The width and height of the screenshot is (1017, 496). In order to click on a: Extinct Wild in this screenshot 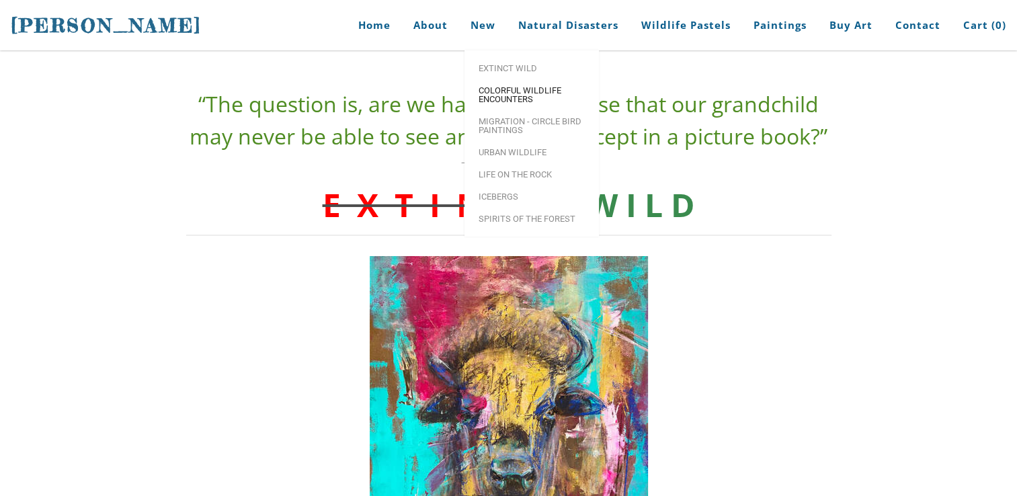, I will do `click(532, 68)`.